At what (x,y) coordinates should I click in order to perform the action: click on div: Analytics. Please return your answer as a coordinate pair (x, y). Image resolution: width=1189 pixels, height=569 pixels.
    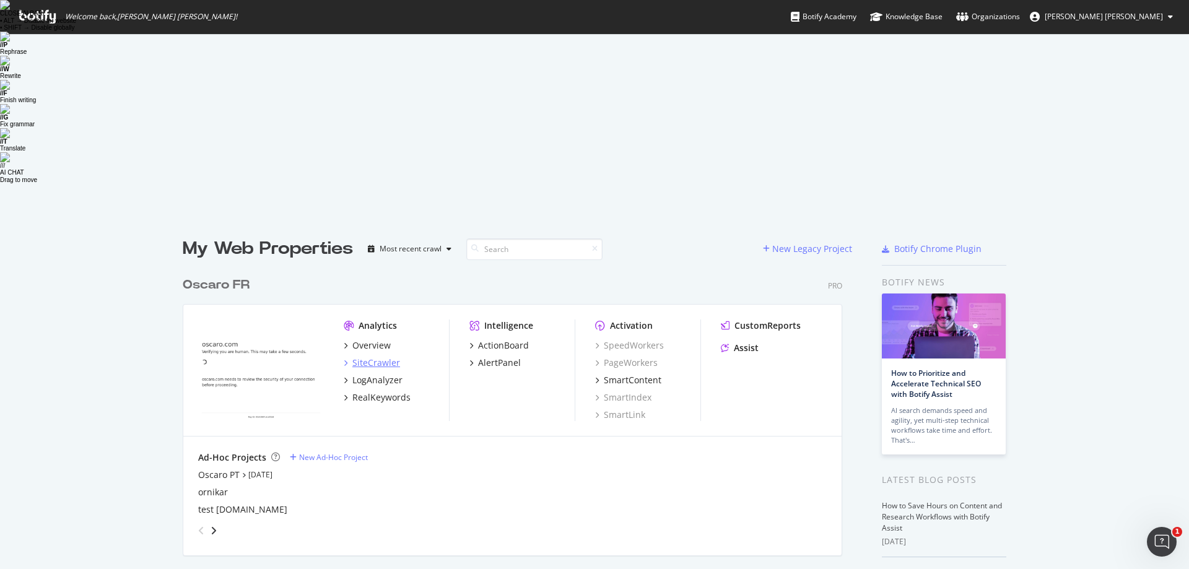
    Looking at the image, I should click on (378, 326).